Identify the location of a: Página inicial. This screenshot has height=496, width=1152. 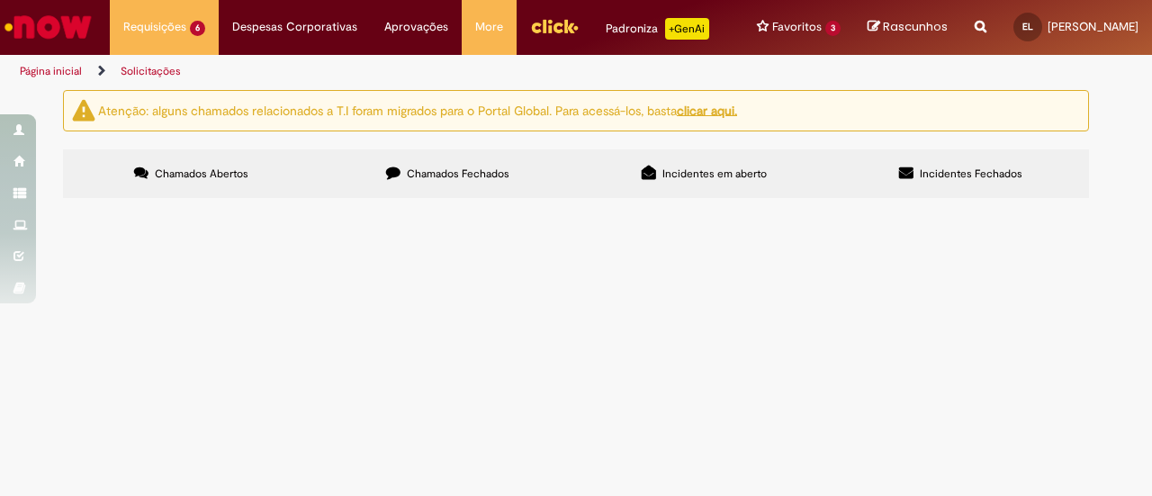
(50, 71).